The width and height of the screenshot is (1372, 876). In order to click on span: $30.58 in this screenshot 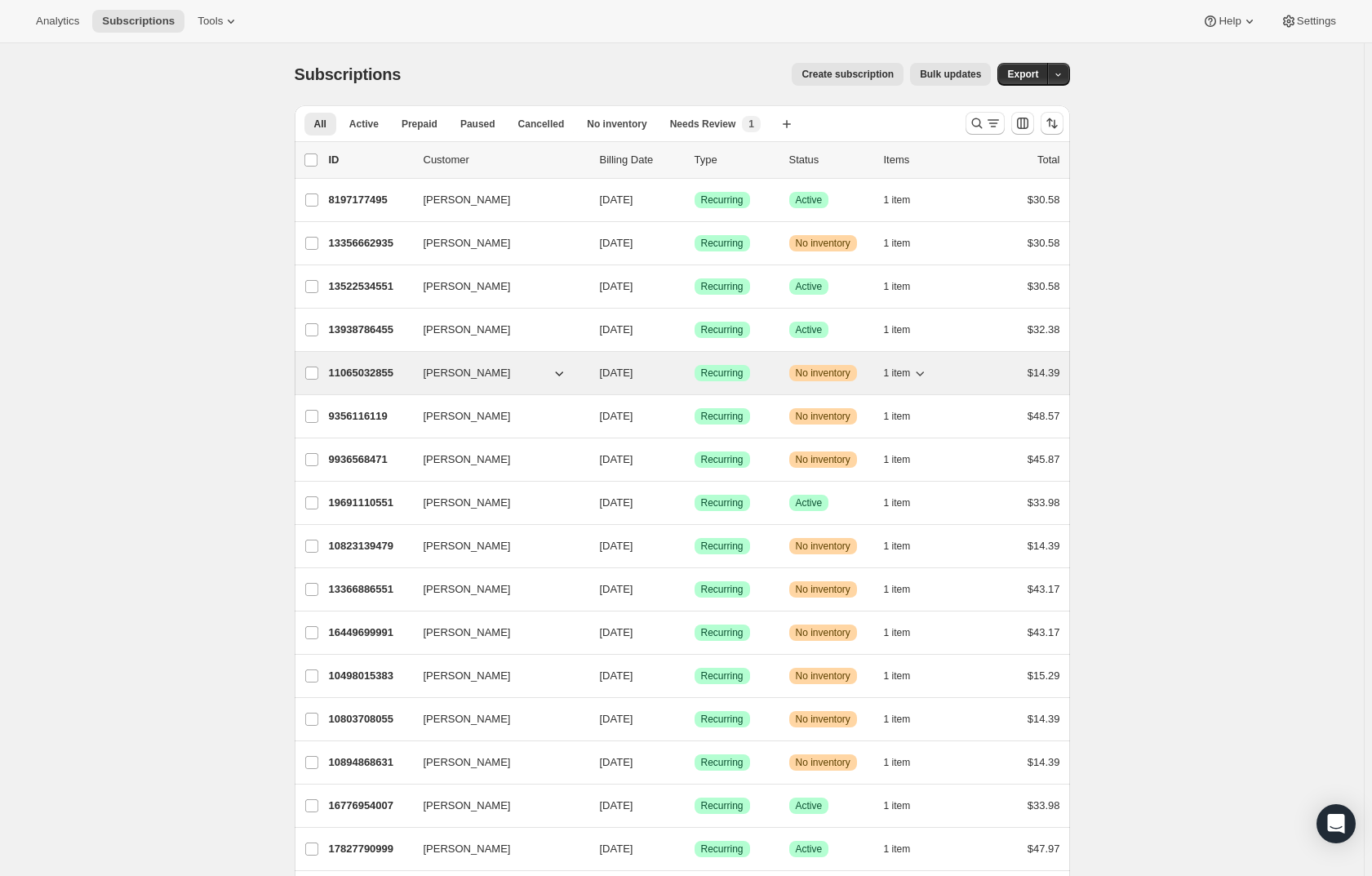, I will do `click(1044, 199)`.